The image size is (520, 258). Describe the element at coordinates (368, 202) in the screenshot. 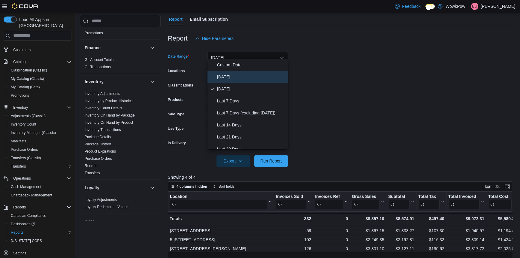

I see `button: Gross Sales` at that location.